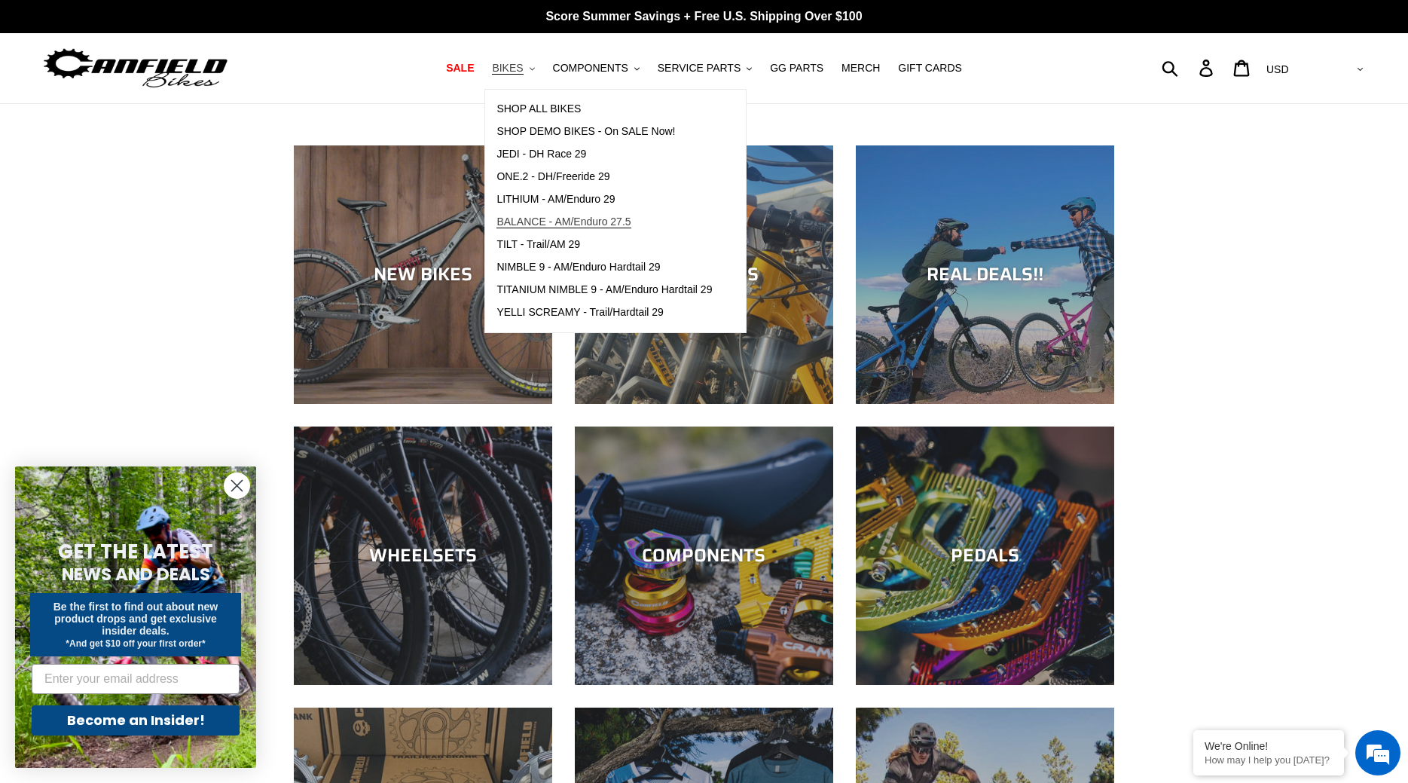 The height and width of the screenshot is (783, 1408). Describe the element at coordinates (604, 289) in the screenshot. I see `span: TITANIUM NIMBLE 9 - AM/Enduro Hardtail 29` at that location.